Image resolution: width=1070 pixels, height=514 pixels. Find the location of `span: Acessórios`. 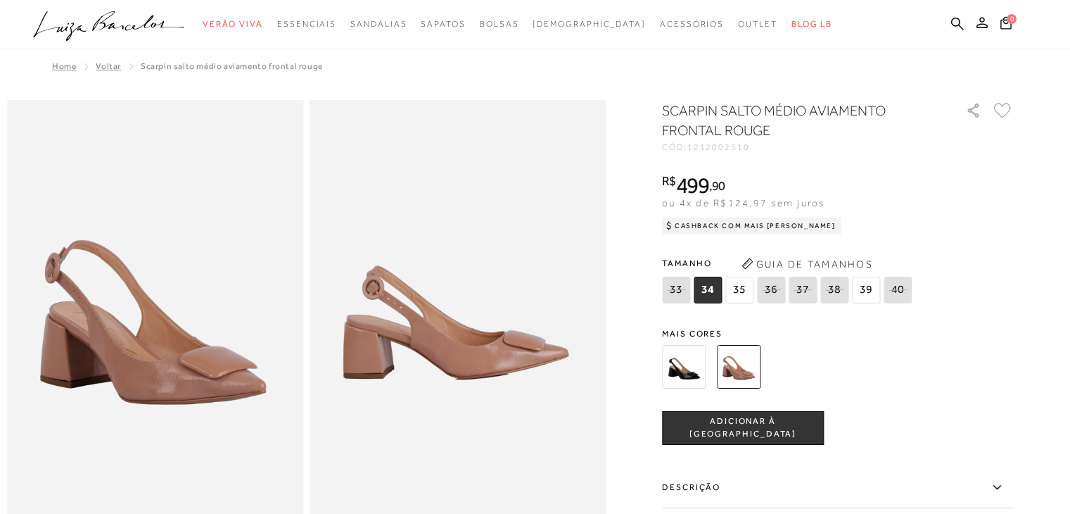

span: Acessórios is located at coordinates (692, 24).